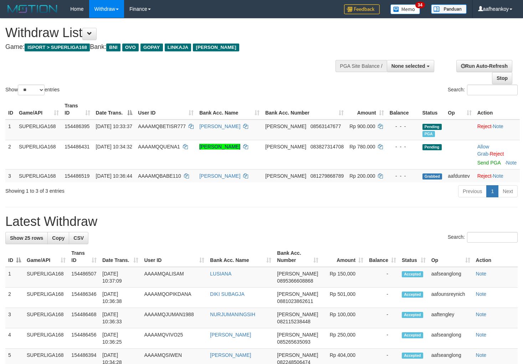 Image resolution: width=523 pixels, height=364 pixels. I want to click on th: ID: activate to sort column descending, so click(15, 256).